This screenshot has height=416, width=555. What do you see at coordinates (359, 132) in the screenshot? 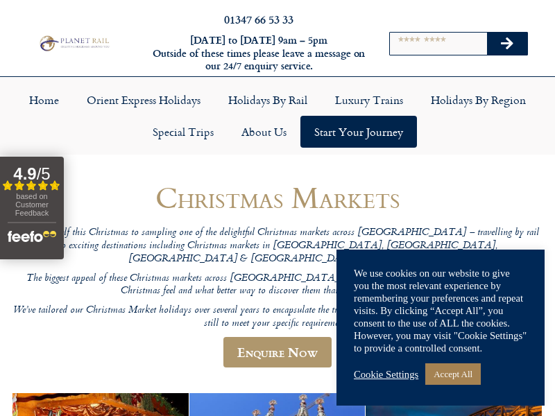
I see `a: Start your Journey` at bounding box center [359, 132].